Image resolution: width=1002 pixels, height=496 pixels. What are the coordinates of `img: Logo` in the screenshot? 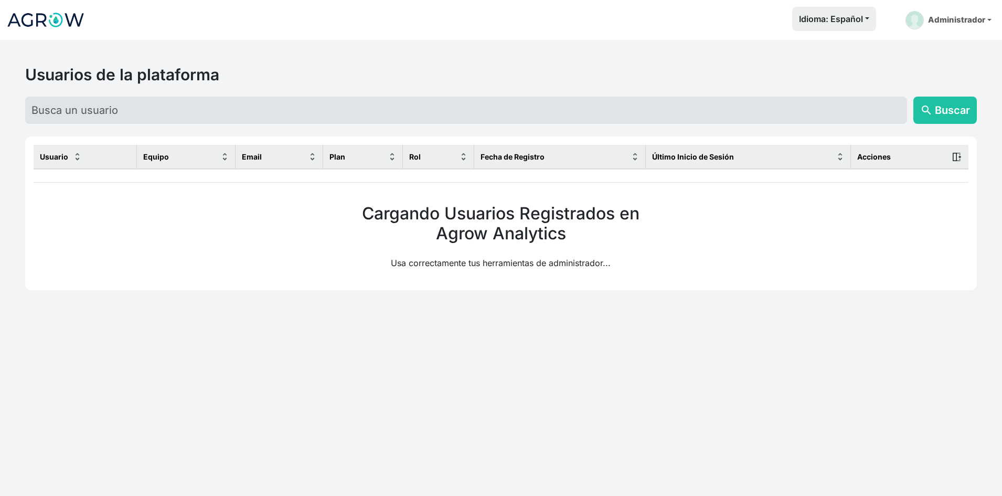 It's located at (46, 20).